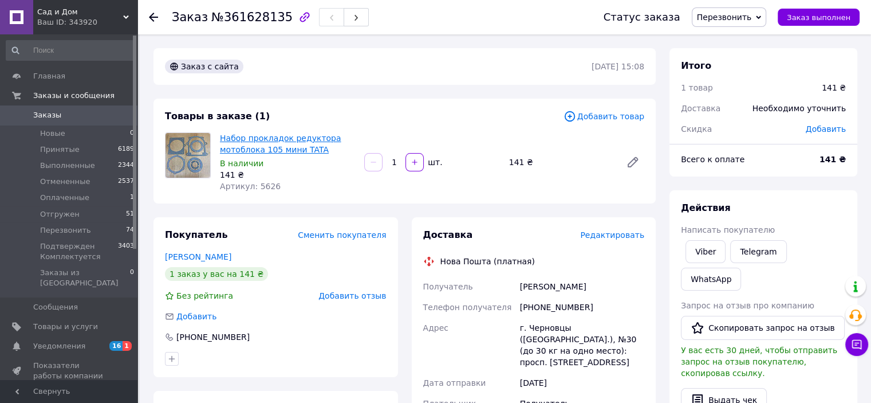 The image size is (871, 403). Describe the element at coordinates (79, 251) in the screenshot. I see `span: Подтвержден Комплектуется` at that location.